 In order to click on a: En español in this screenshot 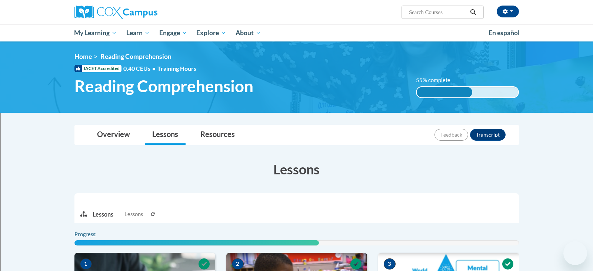, I will do `click(504, 33)`.